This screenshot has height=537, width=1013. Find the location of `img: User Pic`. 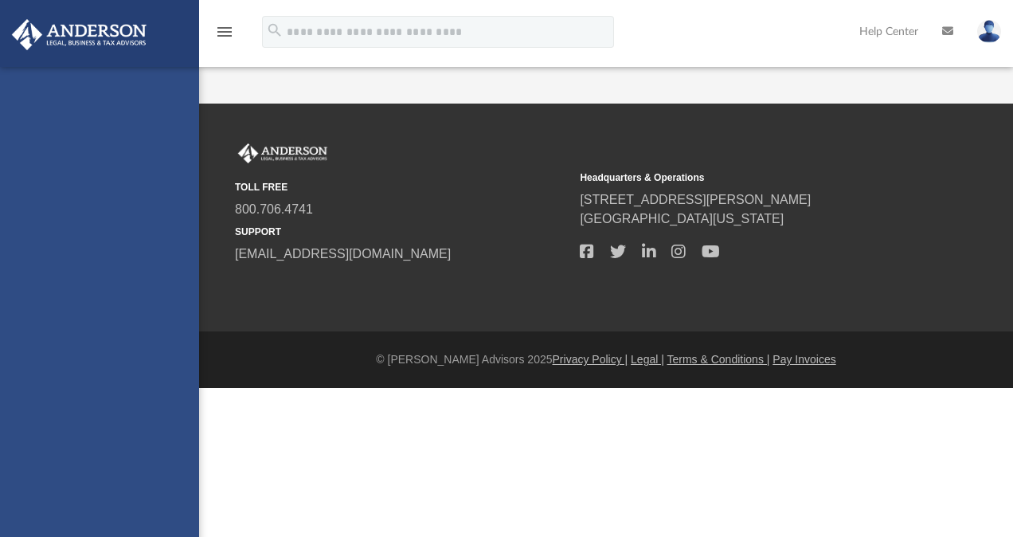

img: User Pic is located at coordinates (989, 31).